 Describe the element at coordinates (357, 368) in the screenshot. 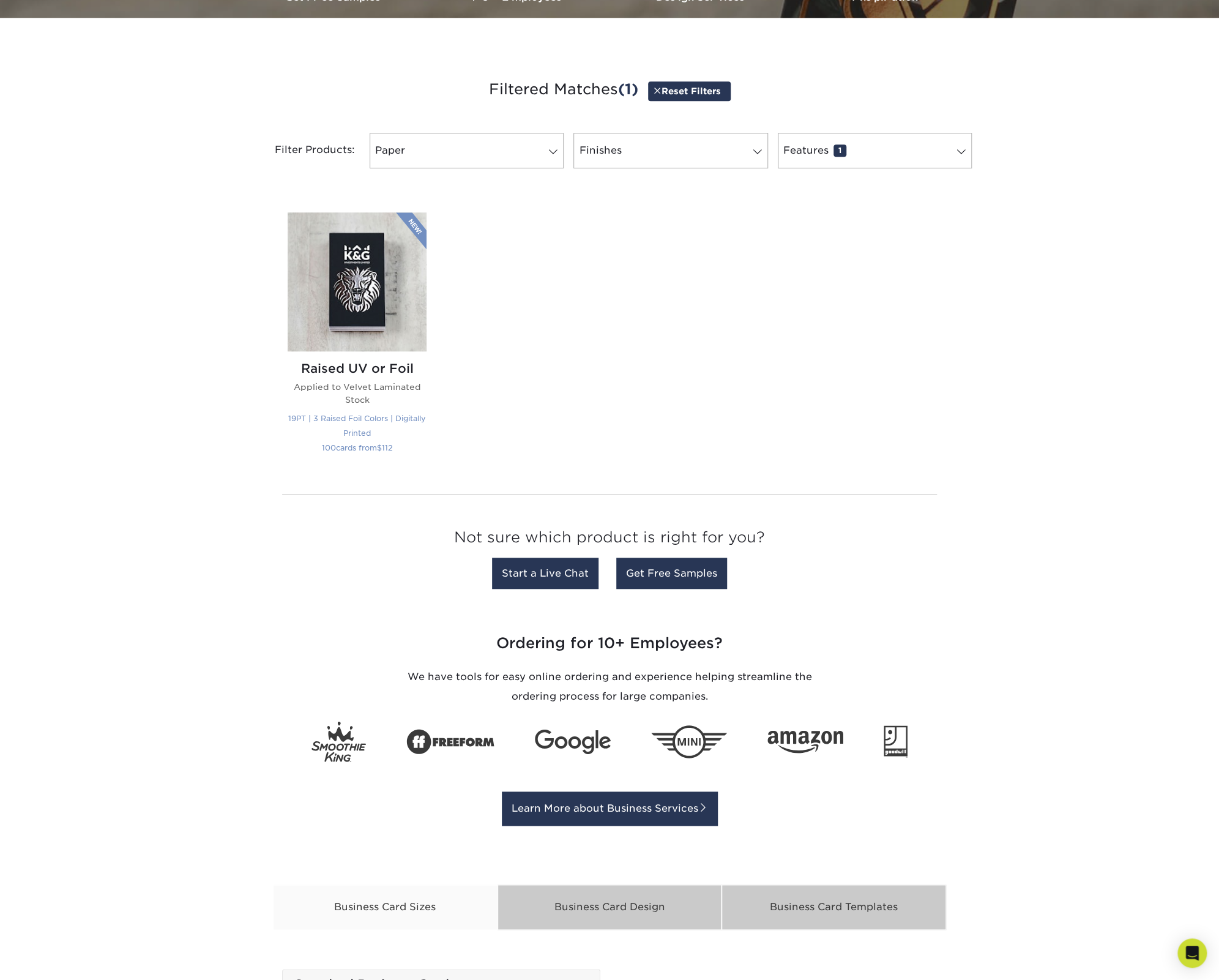

I see `h2: Raised UV or Foil` at that location.